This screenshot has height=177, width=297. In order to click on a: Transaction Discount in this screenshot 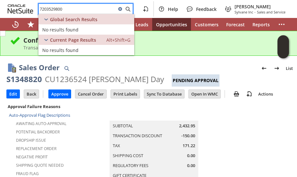, I will do `click(137, 135)`.